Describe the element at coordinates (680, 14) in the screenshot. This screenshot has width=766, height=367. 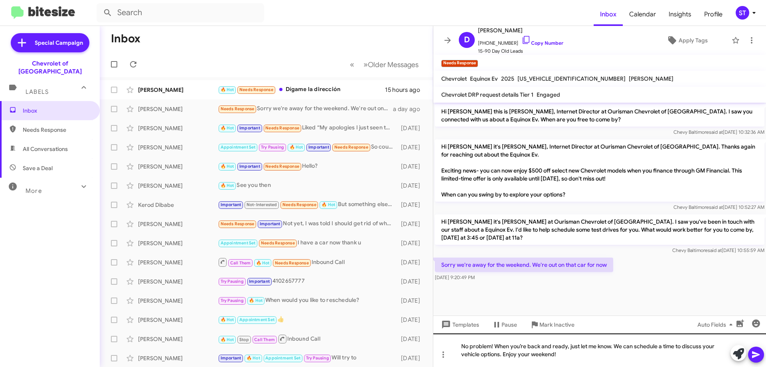
I see `span: Insights` at that location.